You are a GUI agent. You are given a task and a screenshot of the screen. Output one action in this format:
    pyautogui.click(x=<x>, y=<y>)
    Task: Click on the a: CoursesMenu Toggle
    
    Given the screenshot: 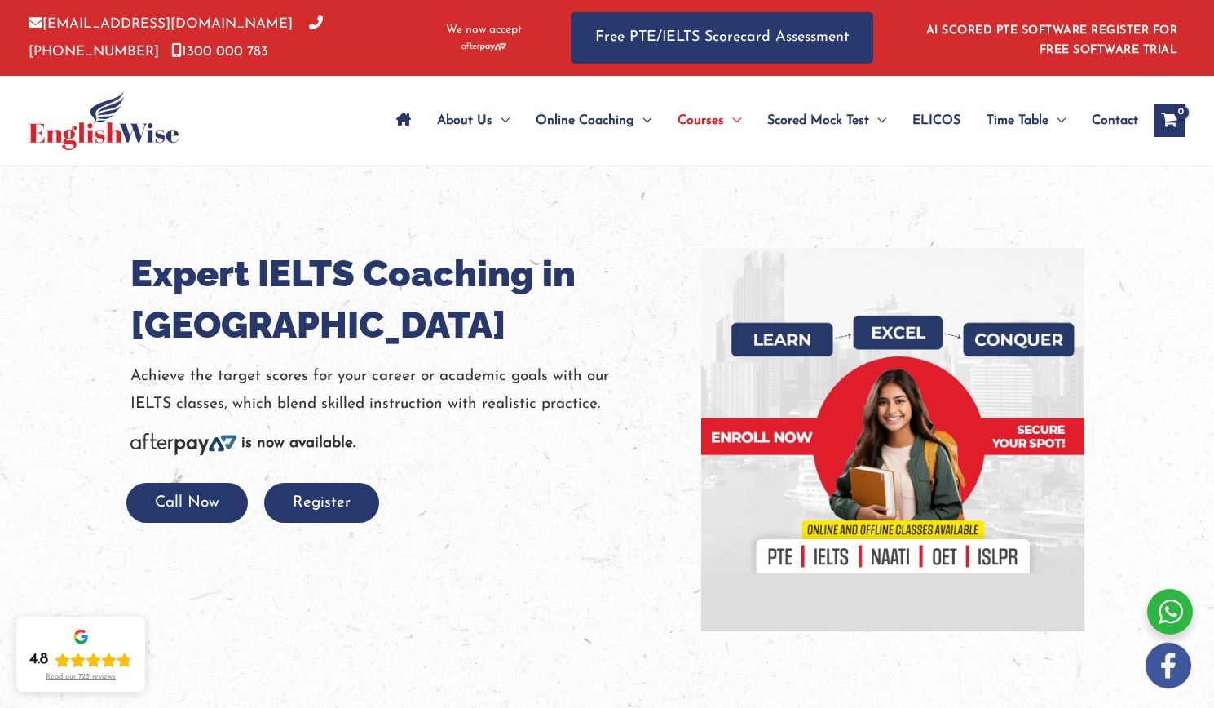 What is the action you would take?
    pyautogui.click(x=709, y=121)
    